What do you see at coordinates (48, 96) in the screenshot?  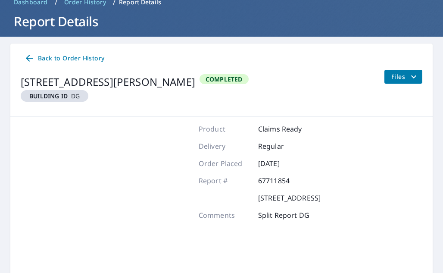 I see `em: Building ID` at bounding box center [48, 96].